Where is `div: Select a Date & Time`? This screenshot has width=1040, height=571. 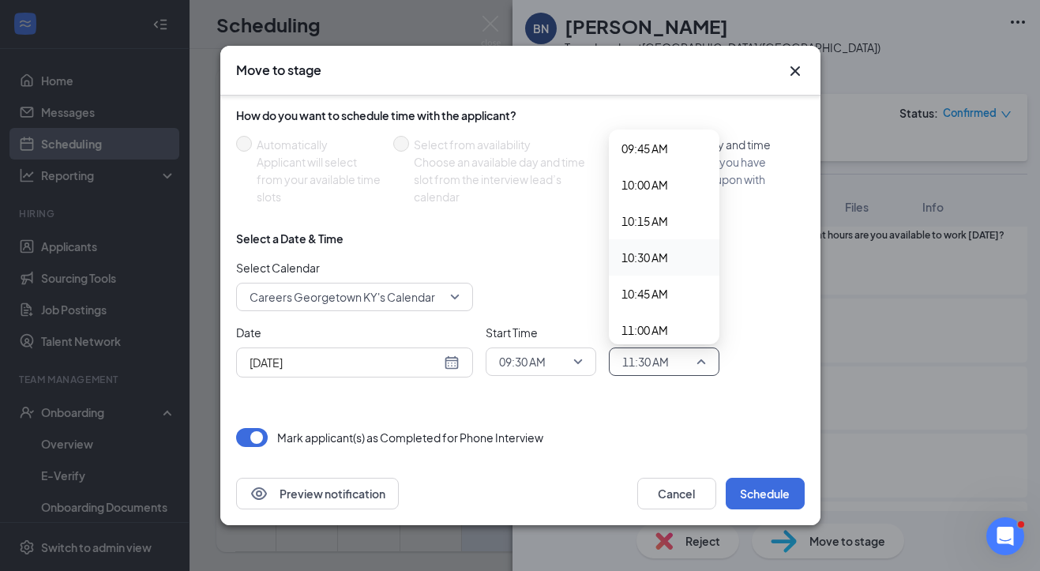
div: Select a Date & Time is located at coordinates (290, 239).